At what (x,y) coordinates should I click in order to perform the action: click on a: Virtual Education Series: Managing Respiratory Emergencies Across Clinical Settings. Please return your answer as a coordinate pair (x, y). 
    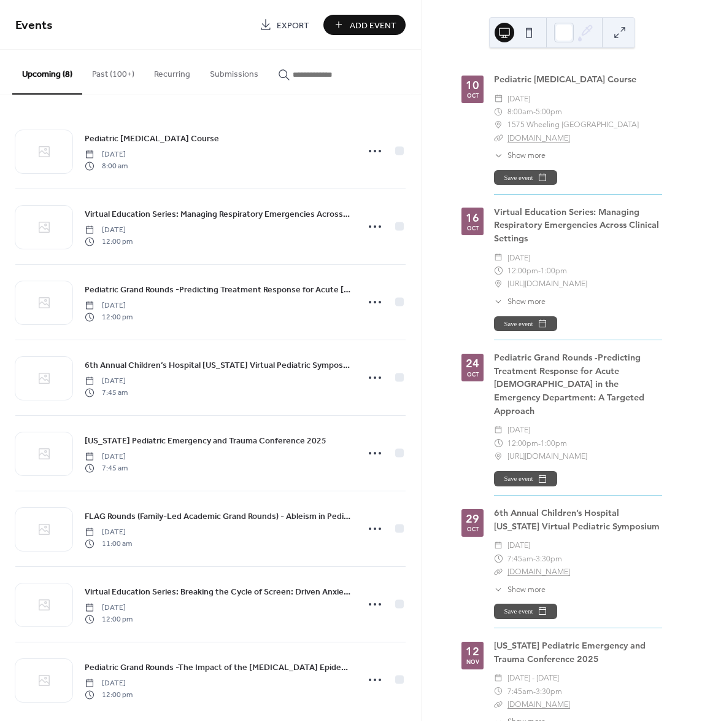
    Looking at the image, I should click on (217, 214).